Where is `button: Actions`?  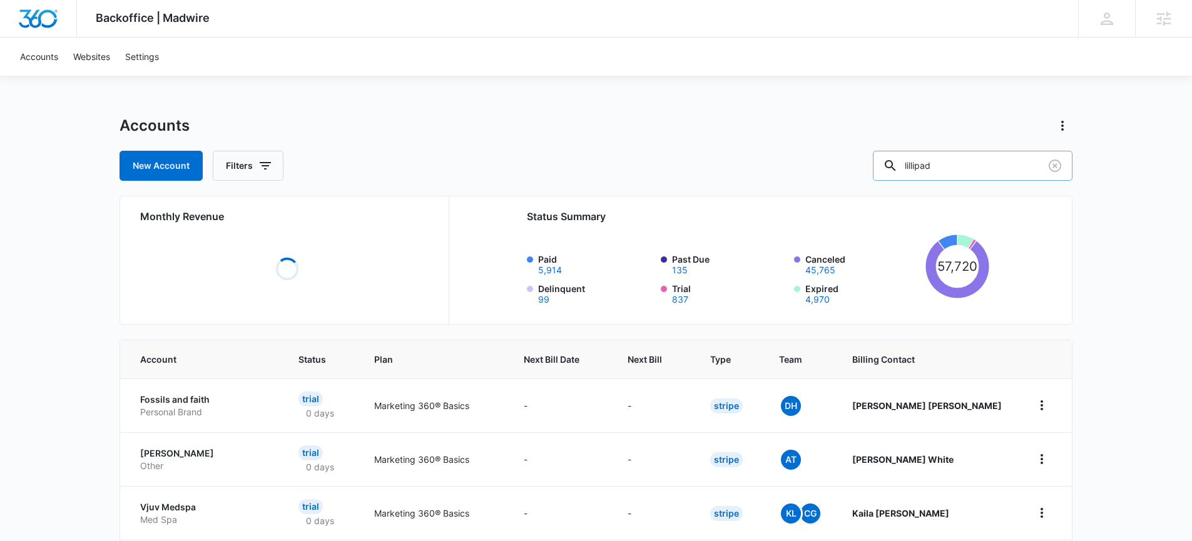 button: Actions is located at coordinates (1063, 126).